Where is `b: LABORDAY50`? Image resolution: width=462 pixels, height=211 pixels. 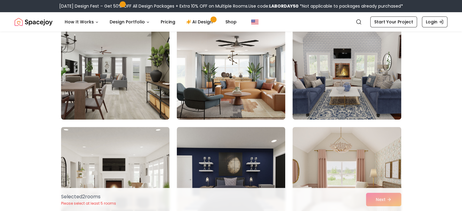
b: LABORDAY50 is located at coordinates (284, 6).